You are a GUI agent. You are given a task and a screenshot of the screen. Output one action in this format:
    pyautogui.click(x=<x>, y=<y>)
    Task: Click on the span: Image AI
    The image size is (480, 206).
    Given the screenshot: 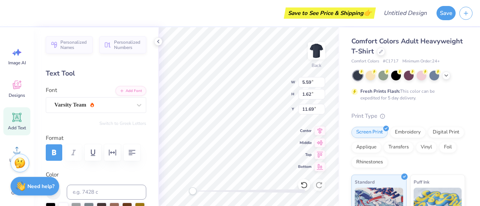 What is the action you would take?
    pyautogui.click(x=17, y=63)
    